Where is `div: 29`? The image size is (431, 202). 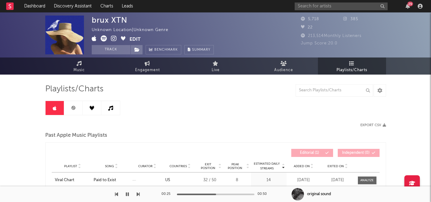 div: 29 is located at coordinates (411, 4).